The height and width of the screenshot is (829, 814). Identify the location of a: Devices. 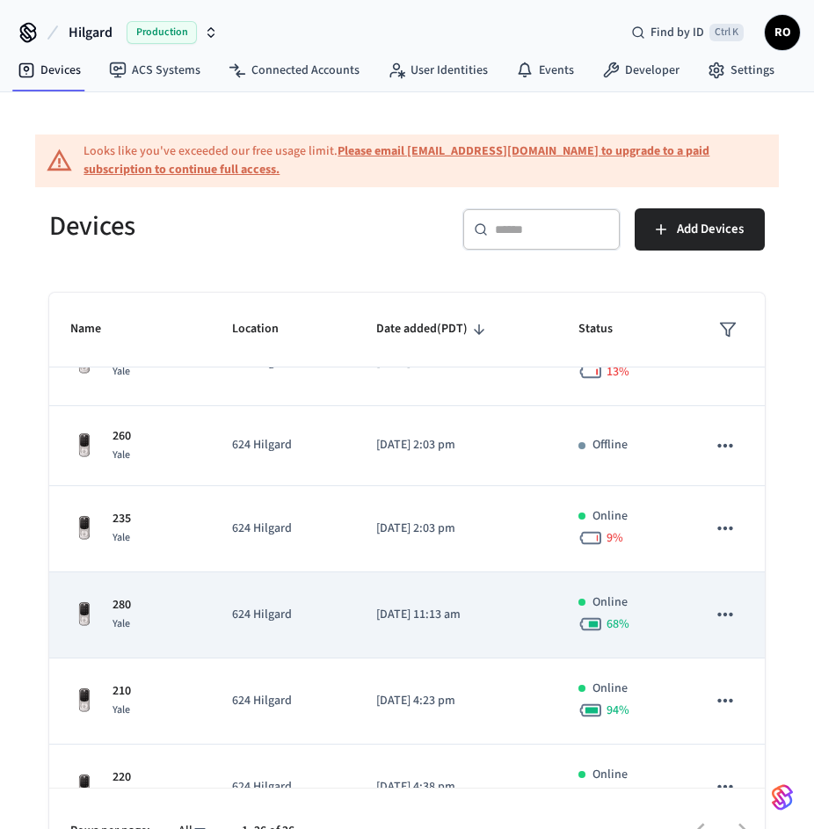
(49, 70).